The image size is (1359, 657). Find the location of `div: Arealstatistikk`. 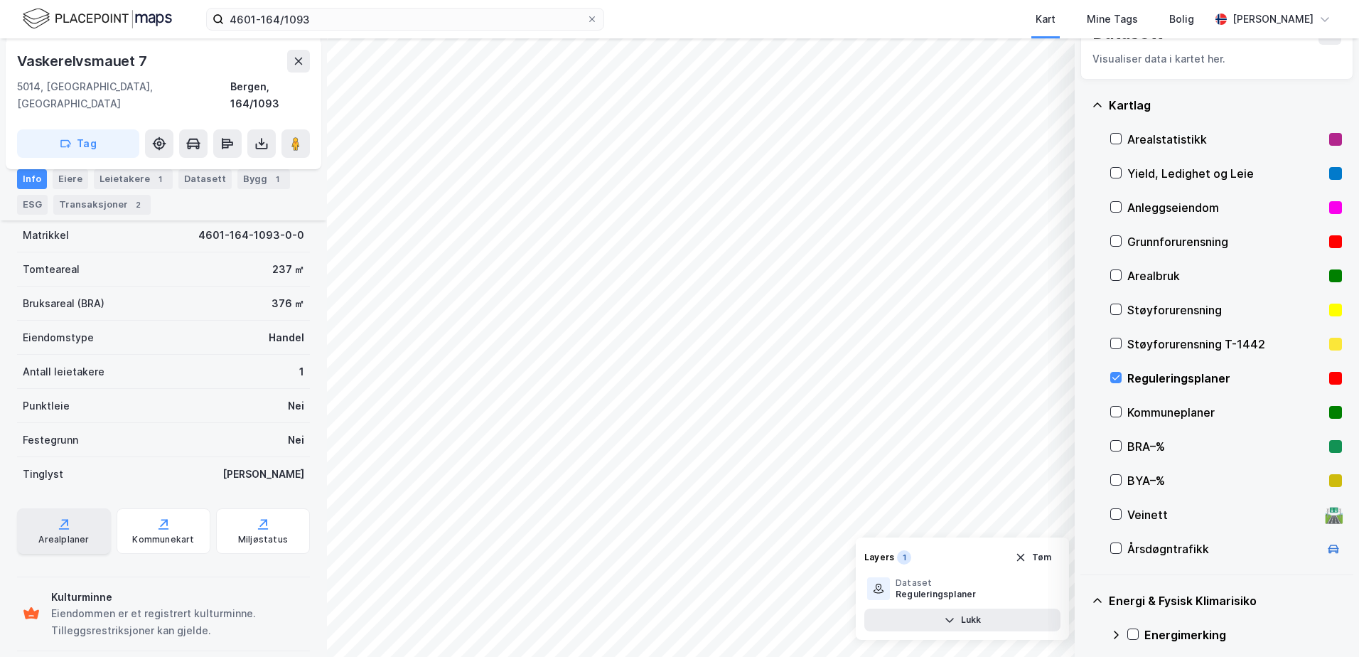

div: Arealstatistikk is located at coordinates (1225, 139).